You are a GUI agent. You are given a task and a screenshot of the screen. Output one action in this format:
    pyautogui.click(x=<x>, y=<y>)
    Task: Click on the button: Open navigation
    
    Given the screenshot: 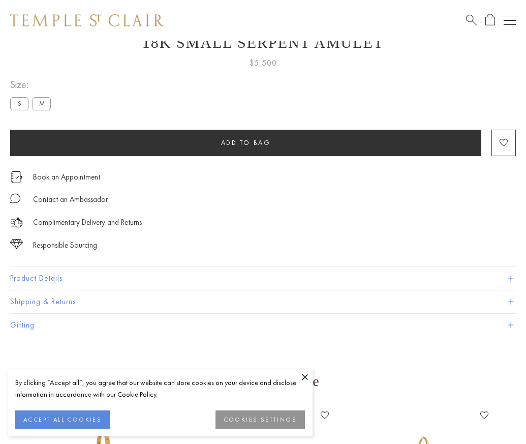 What is the action you would take?
    pyautogui.click(x=510, y=20)
    